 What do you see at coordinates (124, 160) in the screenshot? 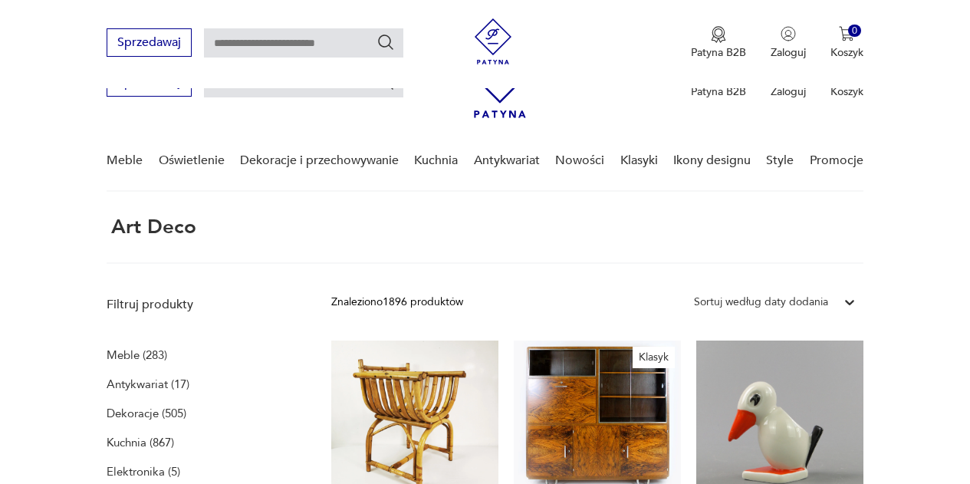
I see `a: Meble` at bounding box center [124, 160].